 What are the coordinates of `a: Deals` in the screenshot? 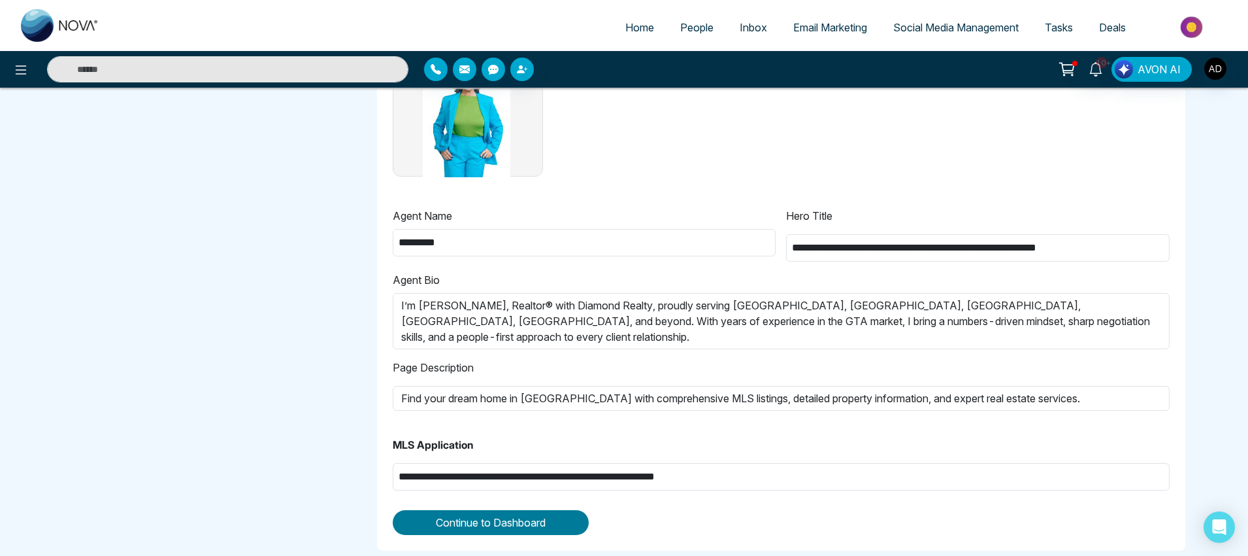 It's located at (1112, 27).